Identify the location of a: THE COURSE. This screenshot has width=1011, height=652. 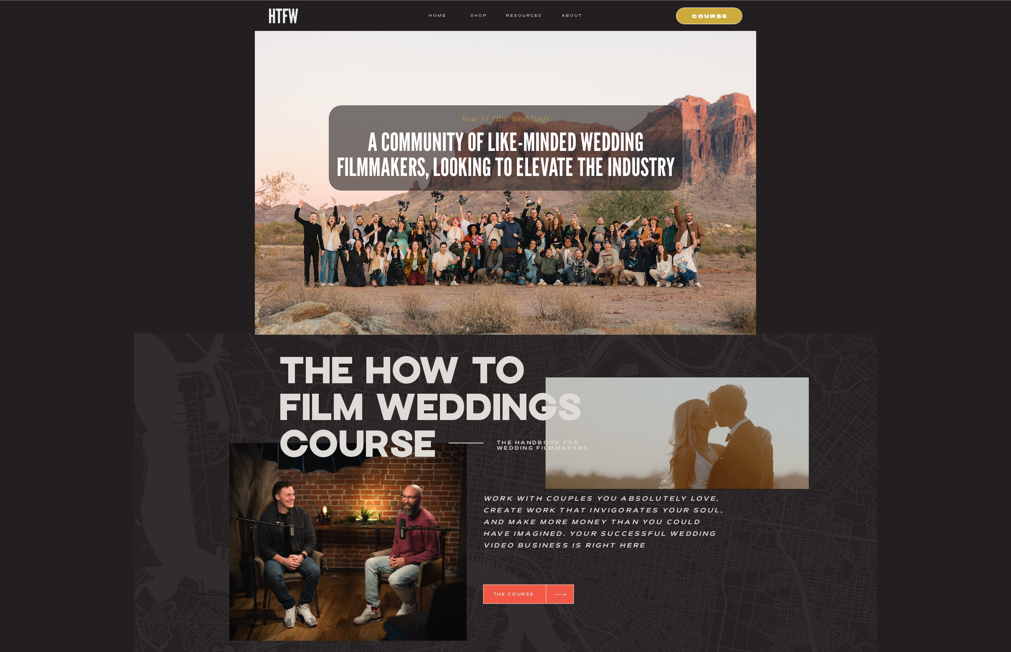
(513, 594).